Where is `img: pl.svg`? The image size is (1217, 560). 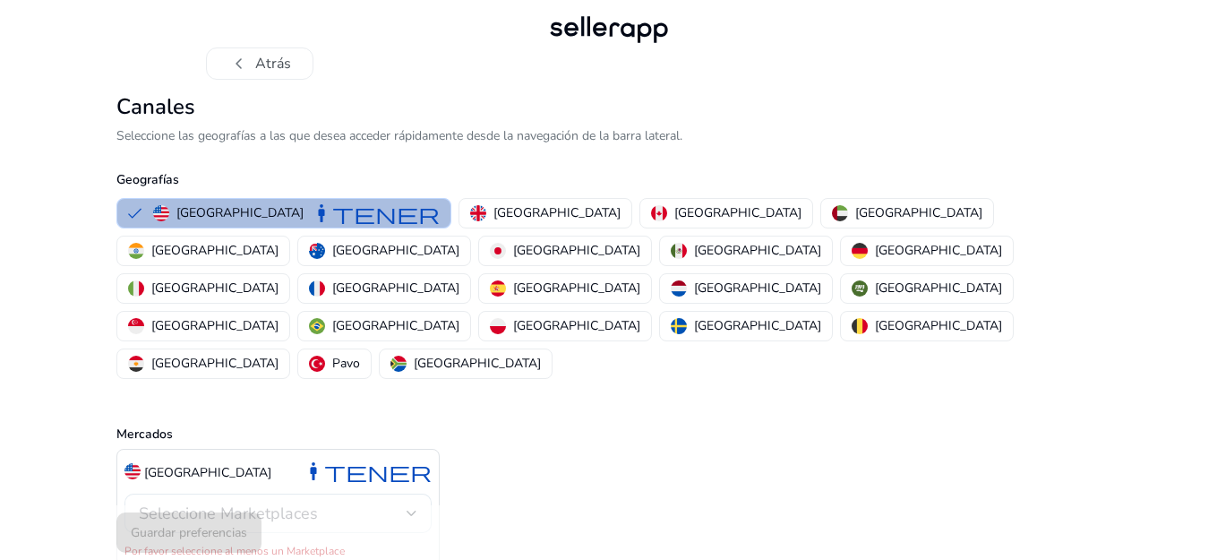
img: pl.svg is located at coordinates (498, 326).